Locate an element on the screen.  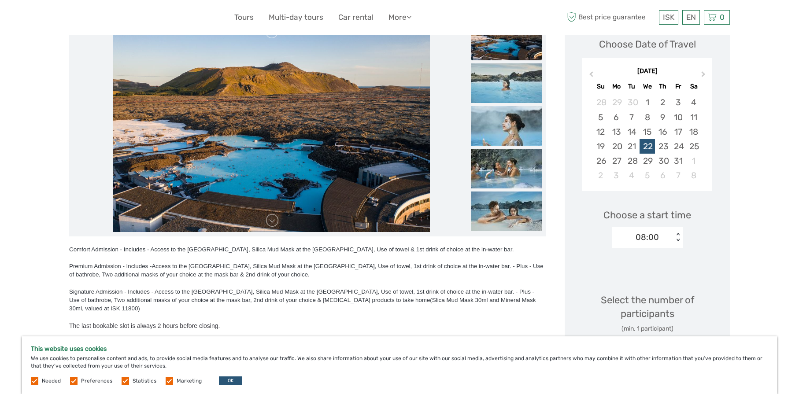
a: More is located at coordinates (400, 17).